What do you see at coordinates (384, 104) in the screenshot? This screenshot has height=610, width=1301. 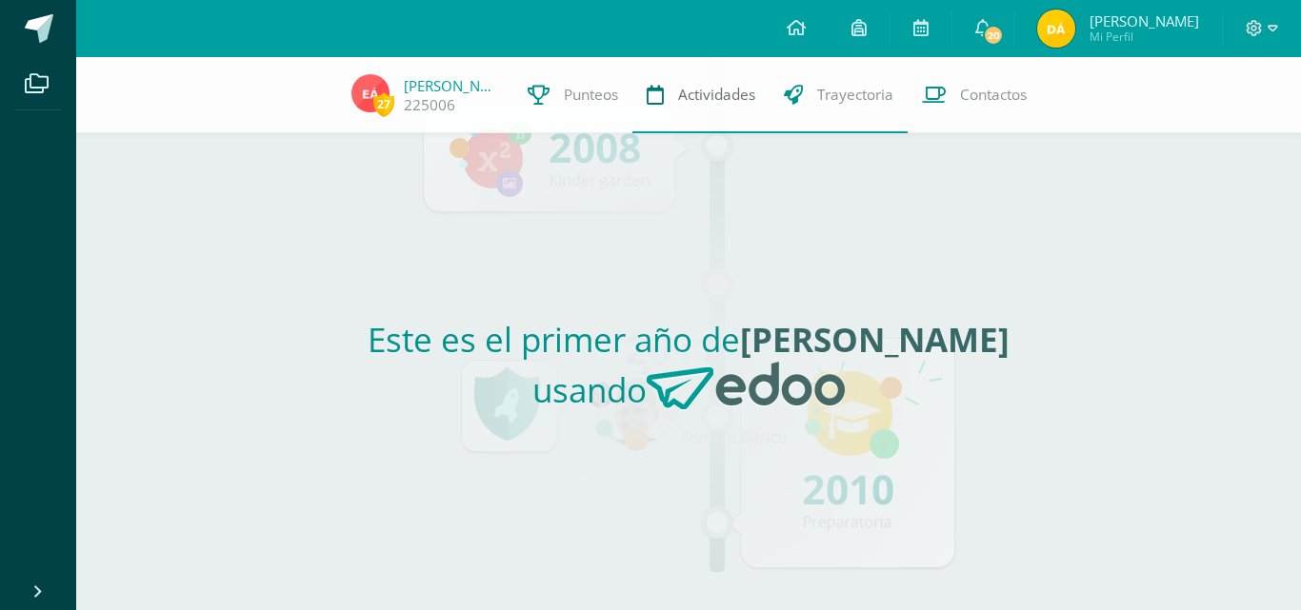 I see `span: 27` at bounding box center [384, 104].